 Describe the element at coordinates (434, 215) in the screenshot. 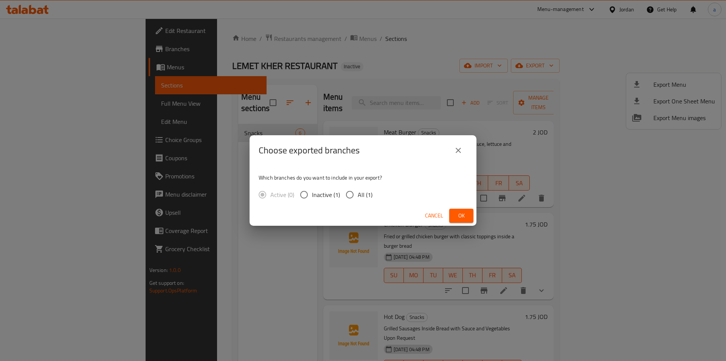

I see `span: Cancel` at that location.